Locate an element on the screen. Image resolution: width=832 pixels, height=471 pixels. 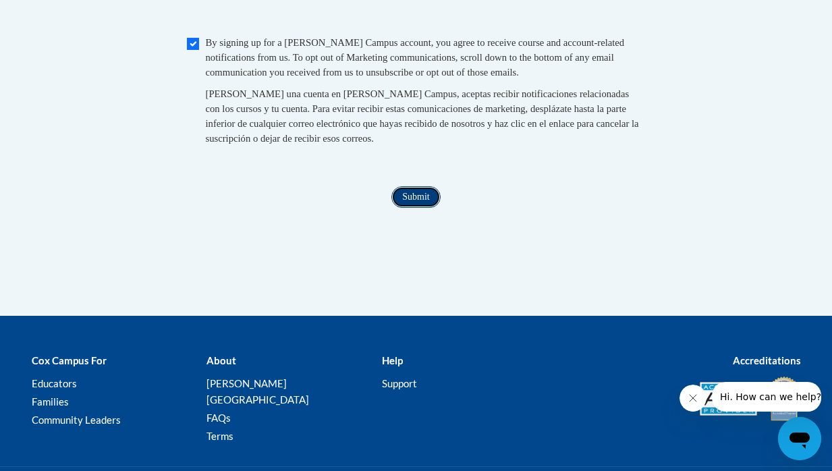
b: Help is located at coordinates (392, 361).